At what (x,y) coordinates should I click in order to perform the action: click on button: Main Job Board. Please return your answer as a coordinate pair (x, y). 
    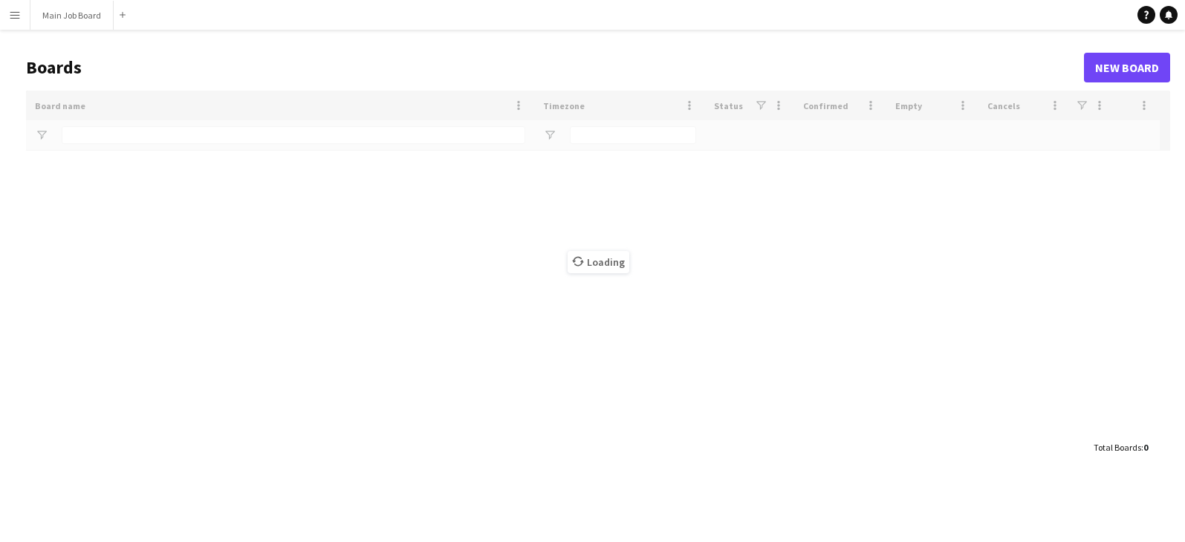
    Looking at the image, I should click on (72, 15).